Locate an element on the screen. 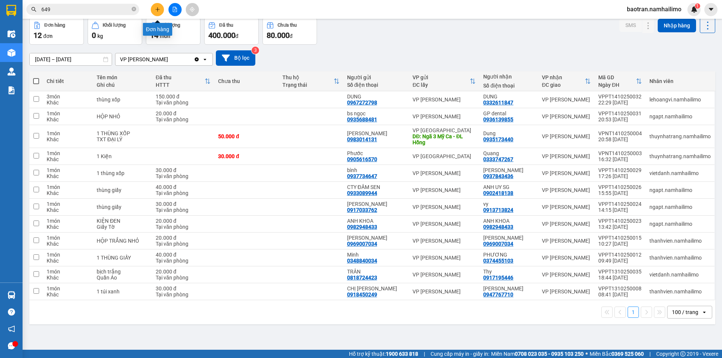  input: Select a date range. is located at coordinates (71, 59).